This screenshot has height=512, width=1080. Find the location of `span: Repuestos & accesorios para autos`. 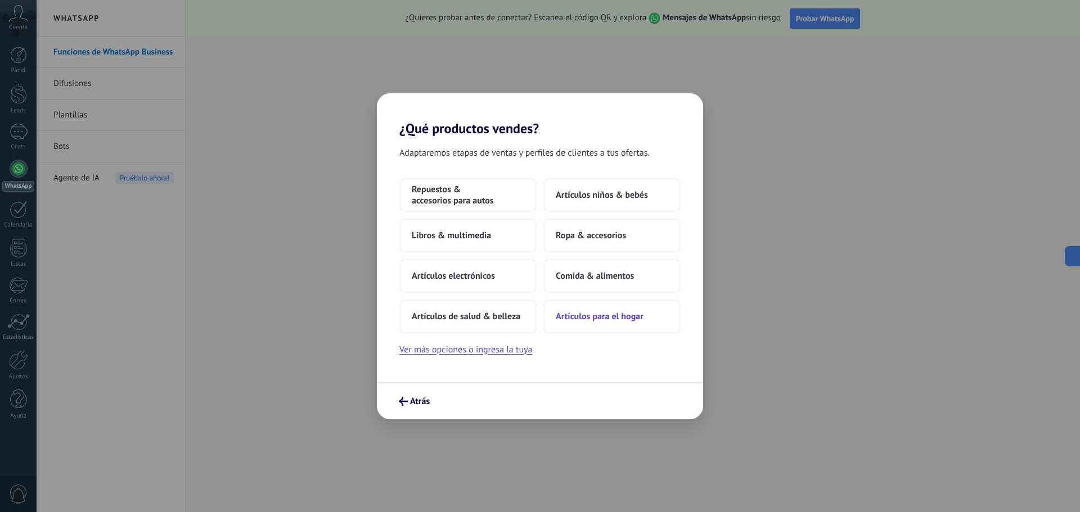

span: Repuestos & accesorios para autos is located at coordinates (468, 195).